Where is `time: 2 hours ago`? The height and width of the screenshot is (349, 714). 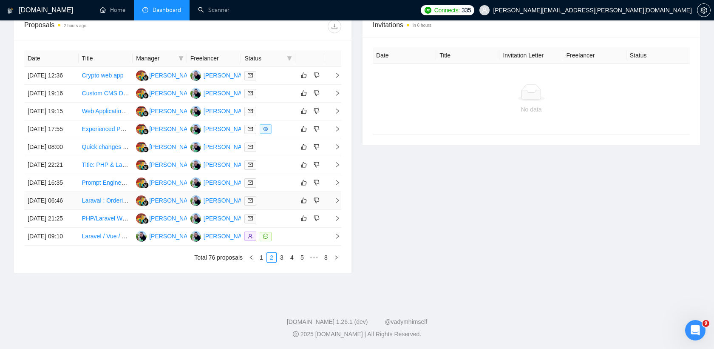
time: 2 hours ago is located at coordinates (75, 26).